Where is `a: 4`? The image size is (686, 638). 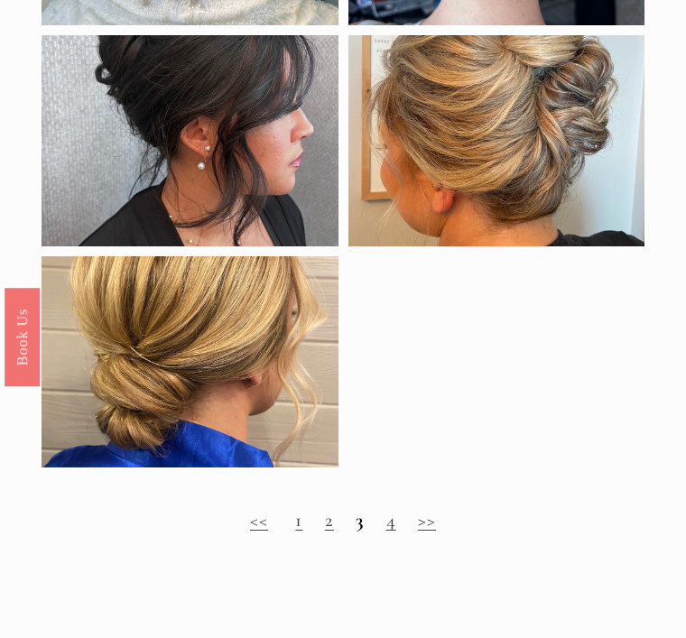 a: 4 is located at coordinates (391, 520).